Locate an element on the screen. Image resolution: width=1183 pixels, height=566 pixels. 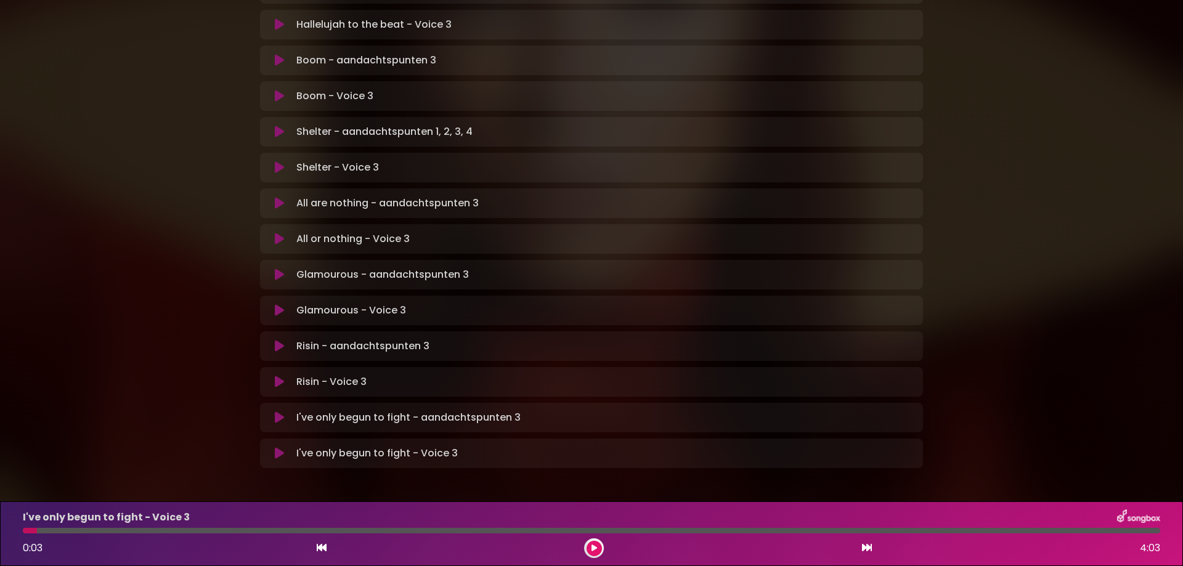
p: Risin - aandachtspunten 3 is located at coordinates (363, 346).